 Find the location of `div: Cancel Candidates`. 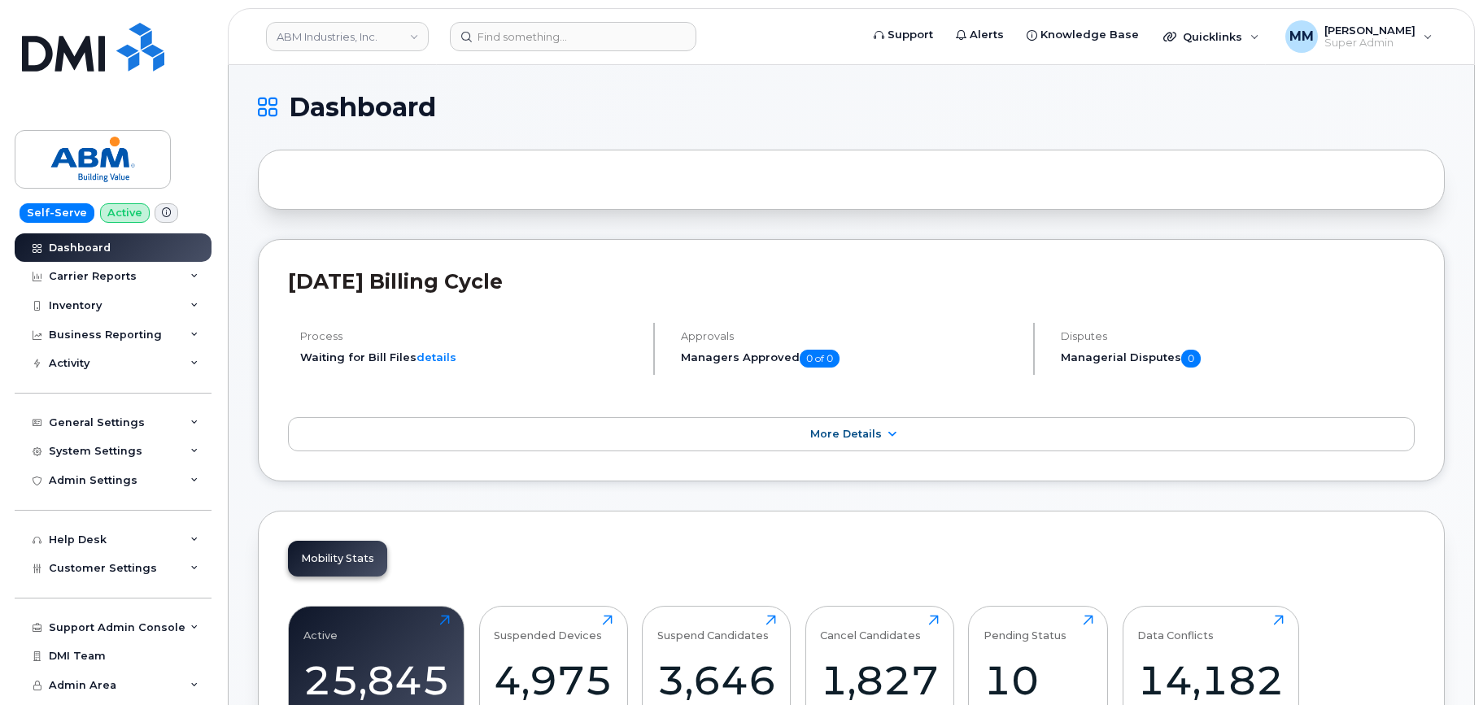

div: Cancel Candidates is located at coordinates (870, 628).